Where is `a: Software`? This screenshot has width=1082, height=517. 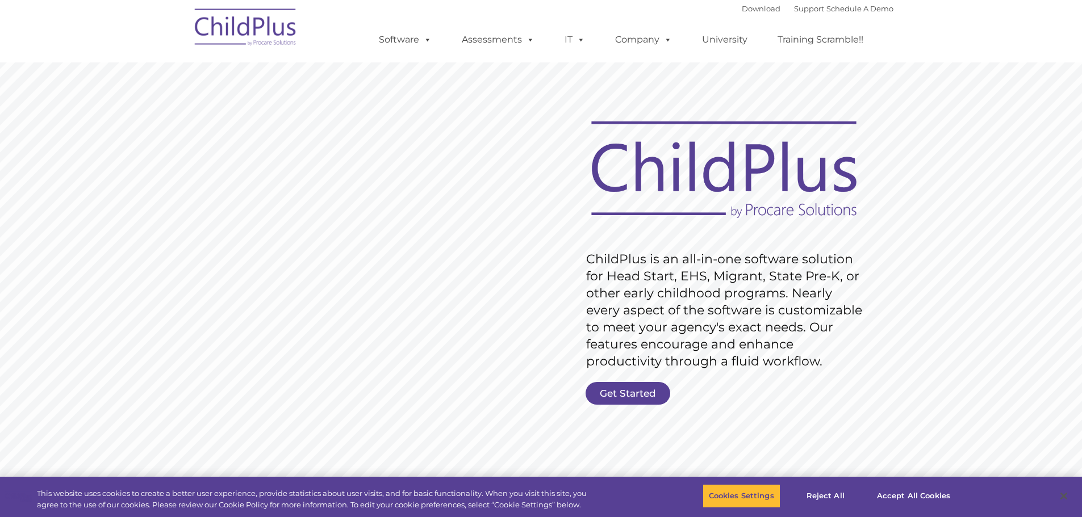
a: Software is located at coordinates (405, 40).